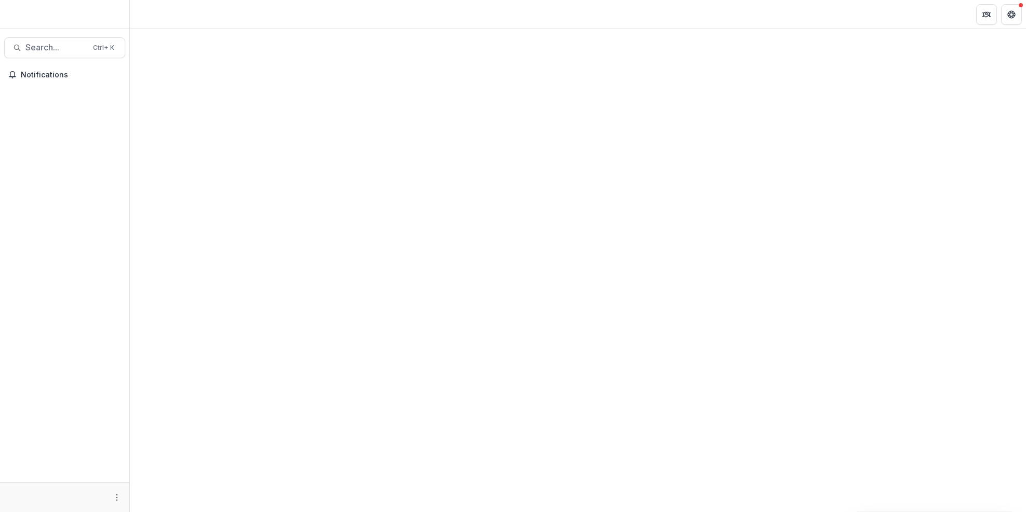 This screenshot has width=1026, height=512. What do you see at coordinates (156, 14) in the screenshot?
I see `nav: breadcrumb` at bounding box center [156, 14].